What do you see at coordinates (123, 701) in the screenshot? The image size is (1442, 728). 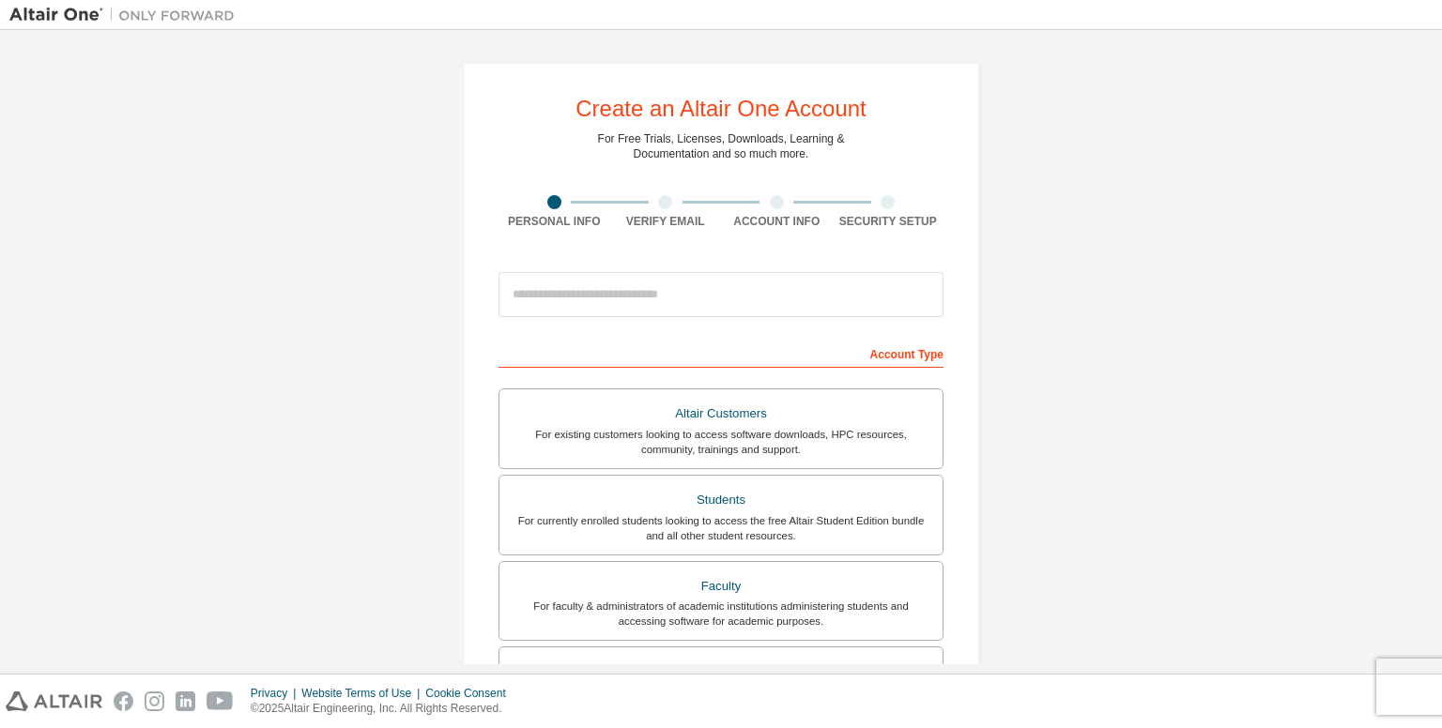 I see `img: facebook.svg` at bounding box center [123, 701].